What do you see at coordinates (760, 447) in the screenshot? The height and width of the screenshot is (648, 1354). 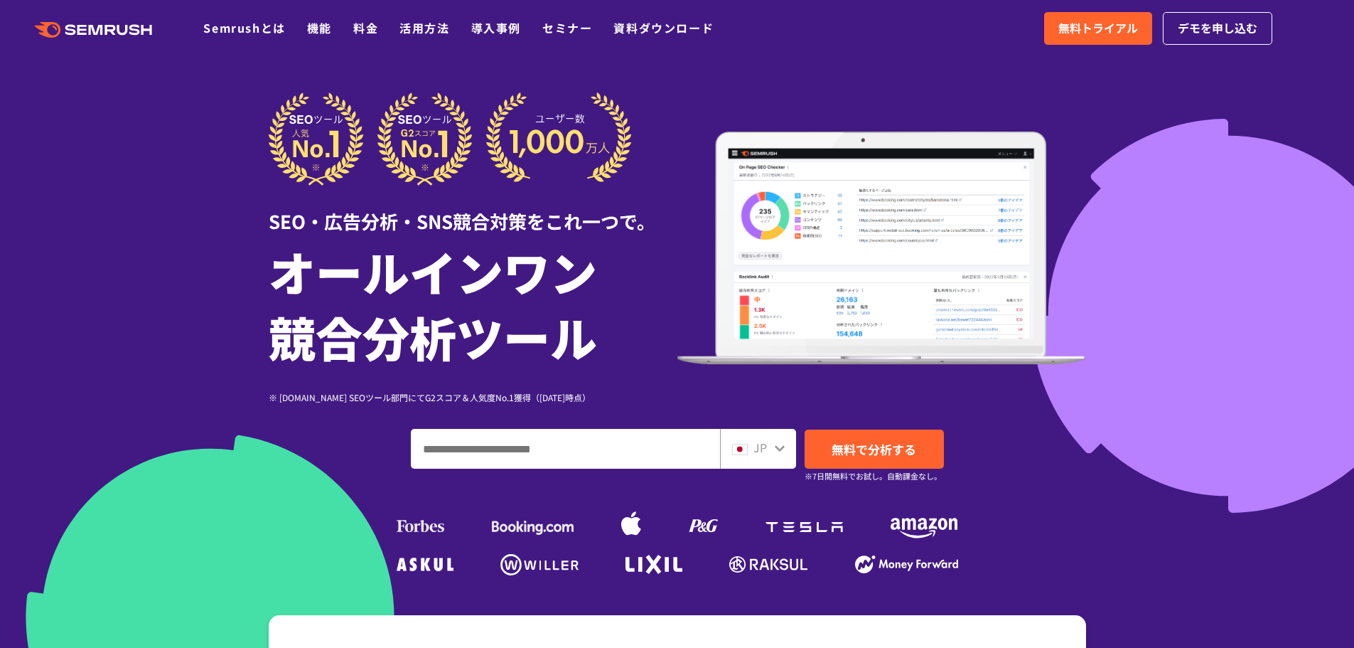 I see `span: JP` at bounding box center [760, 447].